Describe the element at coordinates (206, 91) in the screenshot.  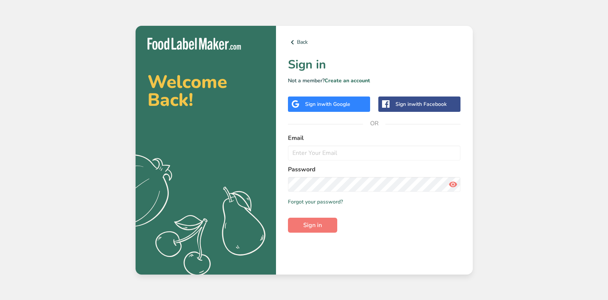
I see `h2: Welcome Back!` at that location.